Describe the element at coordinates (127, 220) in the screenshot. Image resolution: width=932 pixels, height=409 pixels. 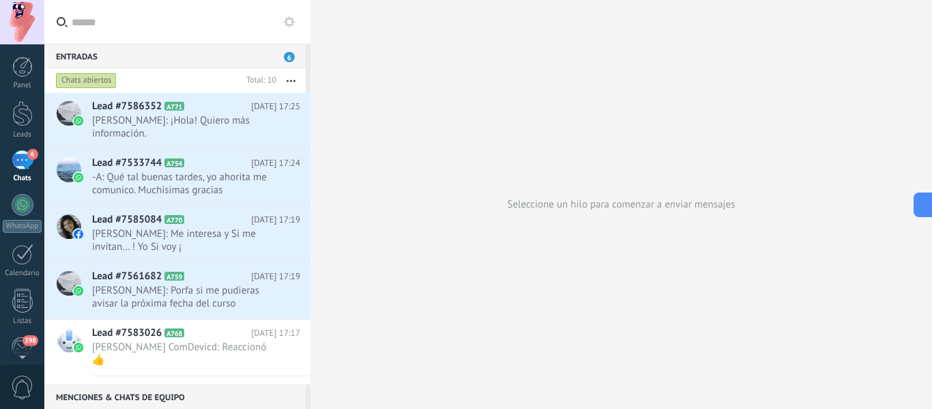
I see `span: Lead #7585084` at that location.